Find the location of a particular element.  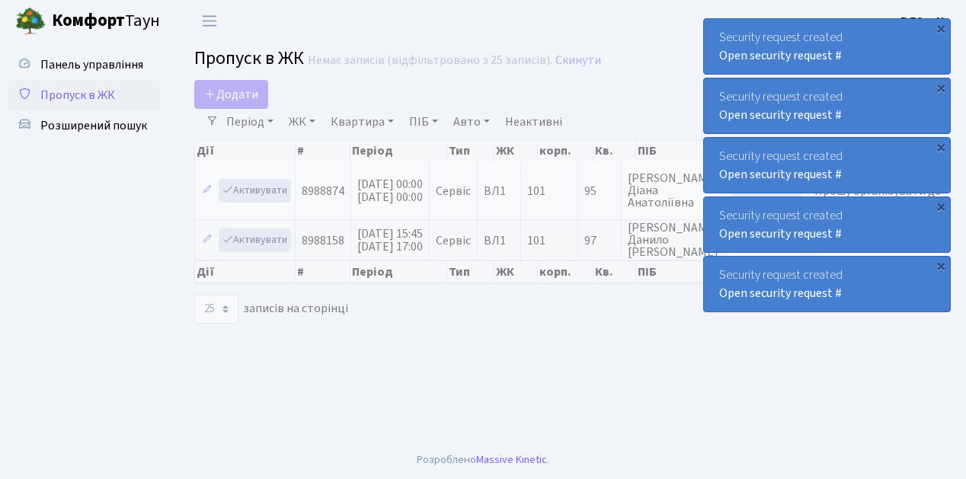

span: Розширений пошук is located at coordinates (94, 126).